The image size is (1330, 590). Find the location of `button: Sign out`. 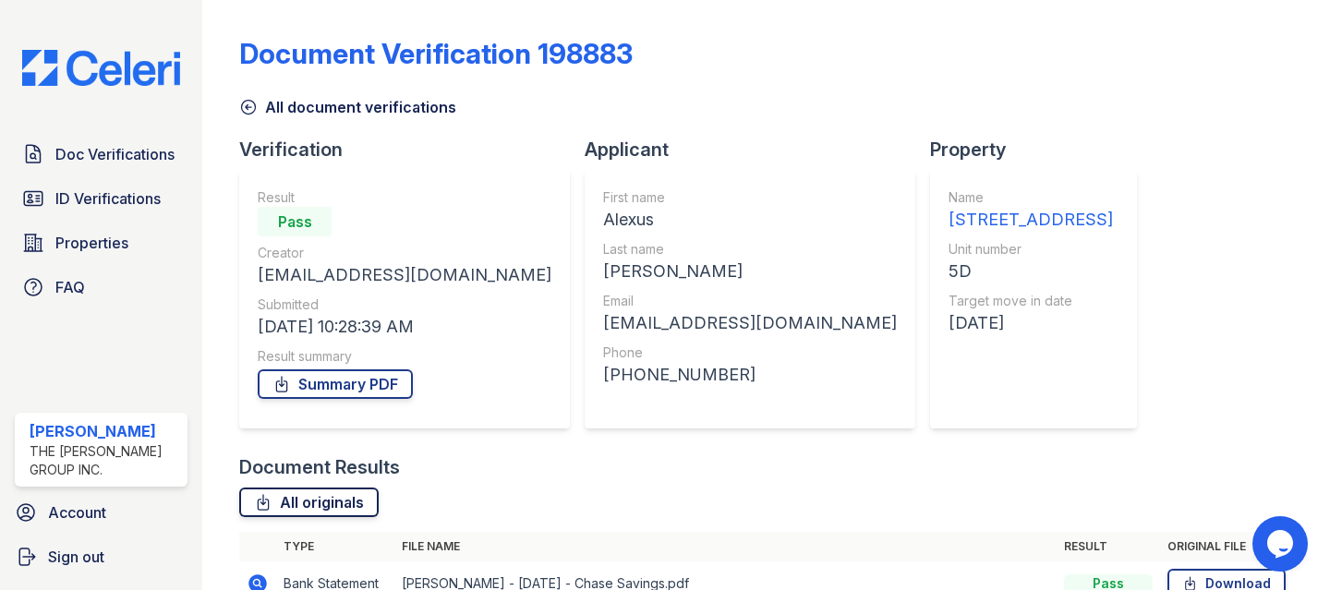

button: Sign out is located at coordinates (101, 557).